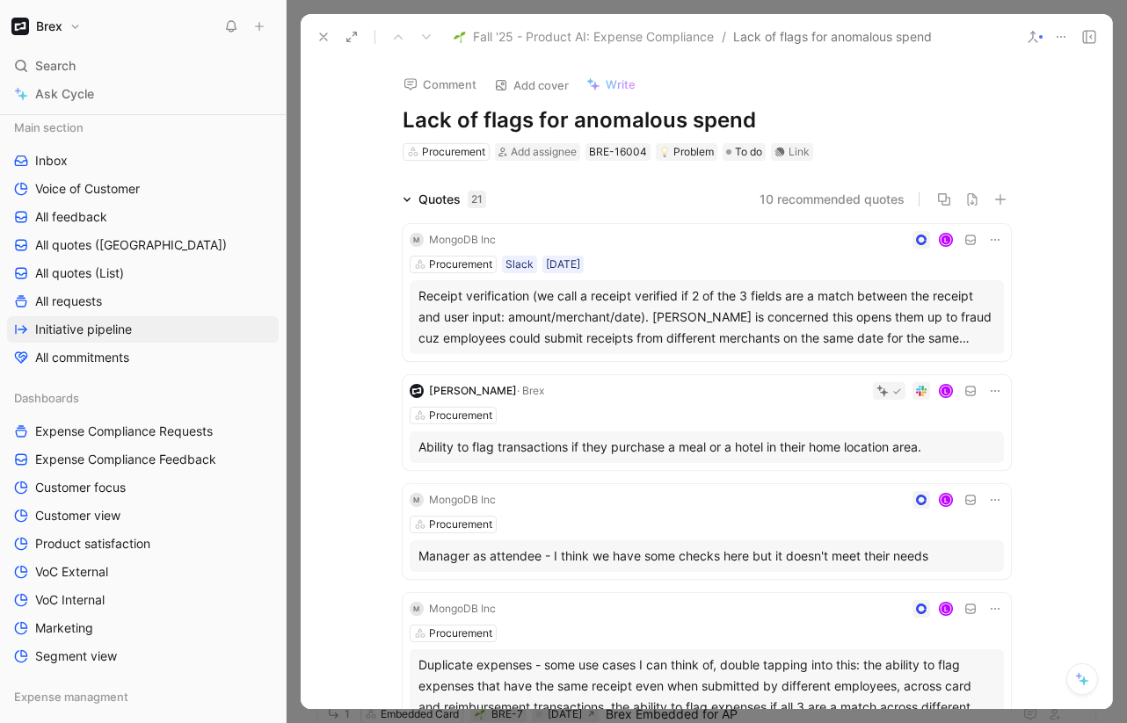 This screenshot has width=1127, height=723. What do you see at coordinates (142, 161) in the screenshot?
I see `a: Inbox` at bounding box center [142, 161].